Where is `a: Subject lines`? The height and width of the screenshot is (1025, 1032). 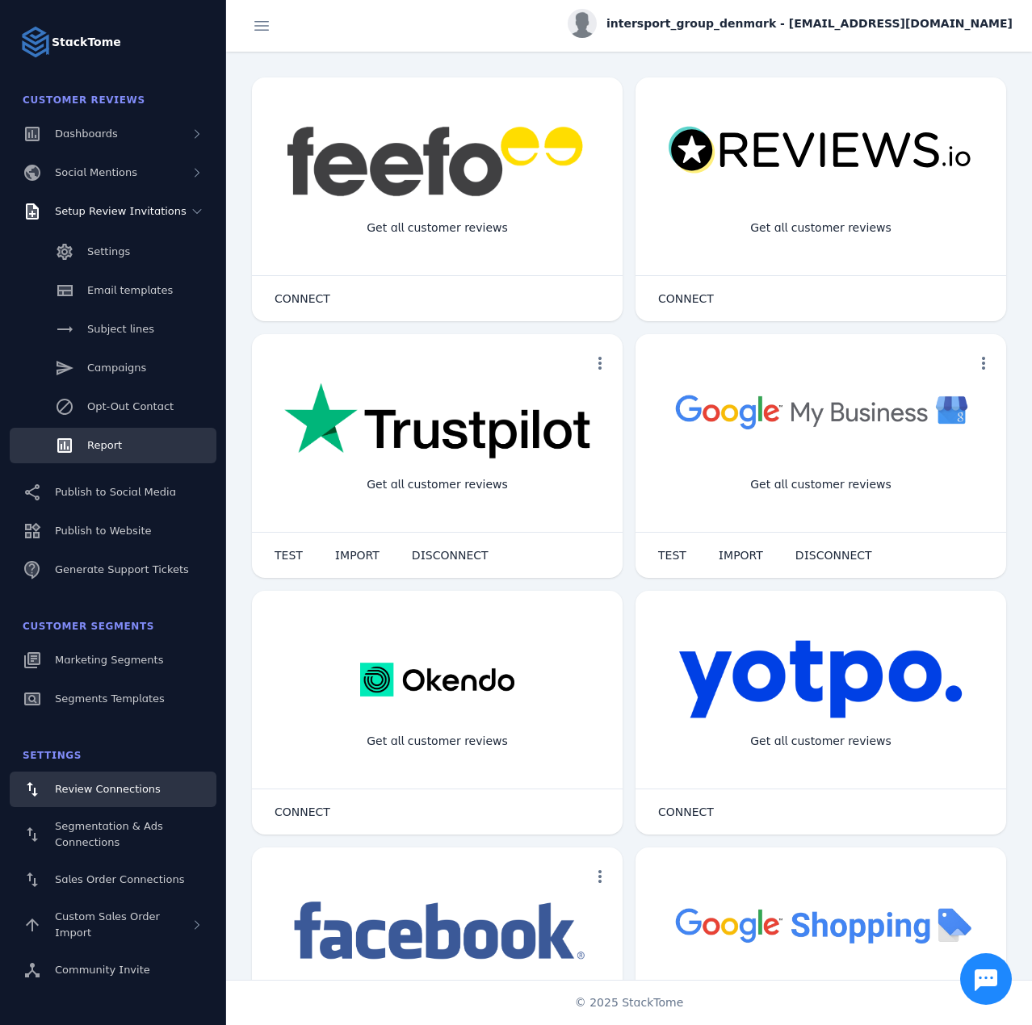
a: Subject lines is located at coordinates (113, 329).